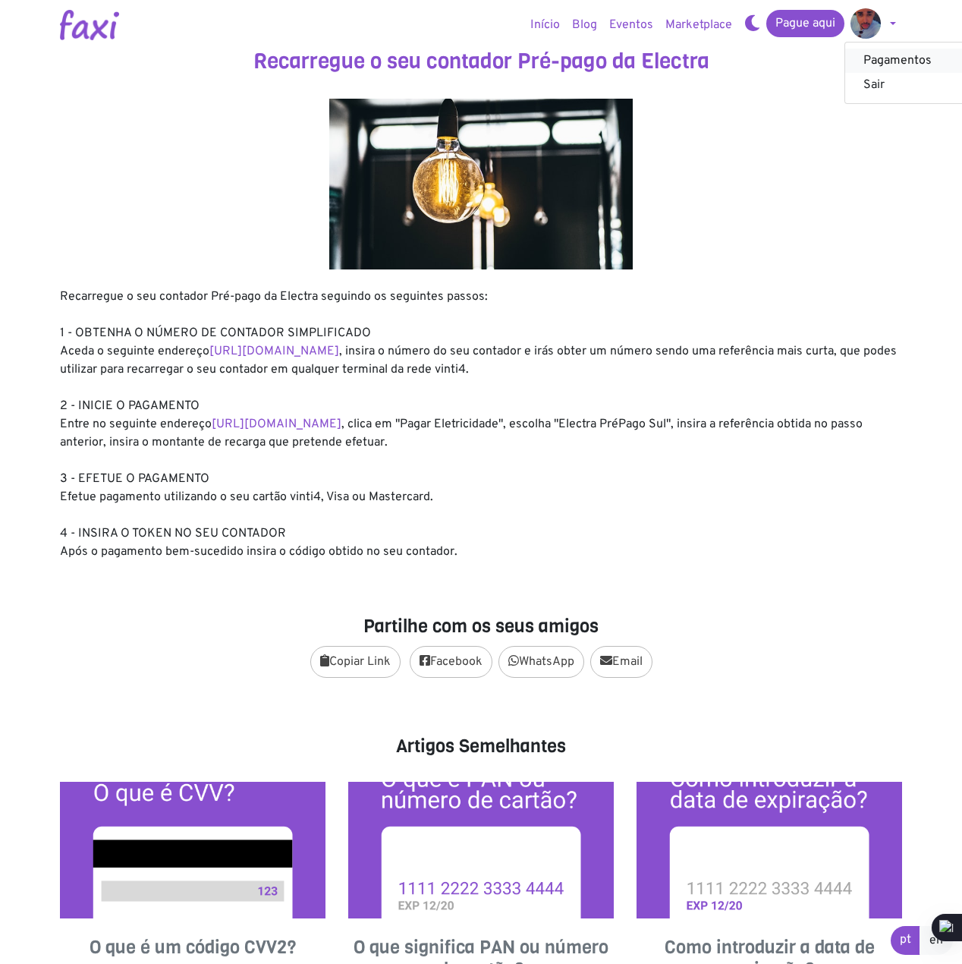 The height and width of the screenshot is (964, 962). Describe the element at coordinates (355, 662) in the screenshot. I see `button: Copiar Link` at that location.